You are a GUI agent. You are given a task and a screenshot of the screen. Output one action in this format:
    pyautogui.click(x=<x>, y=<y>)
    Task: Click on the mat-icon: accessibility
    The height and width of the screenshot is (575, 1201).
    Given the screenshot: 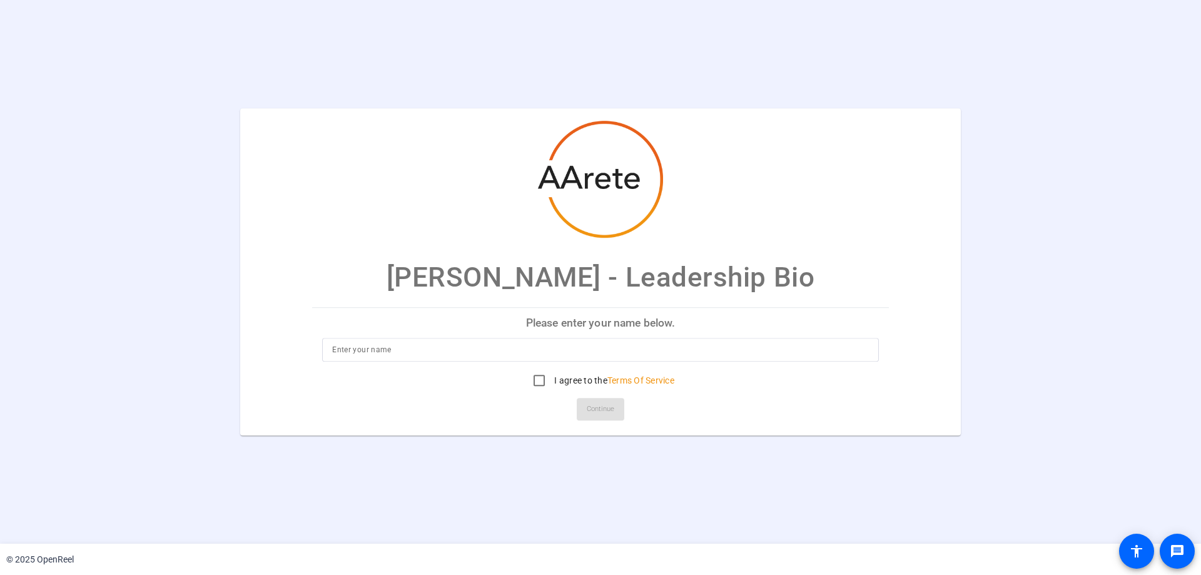 What is the action you would take?
    pyautogui.click(x=1137, y=551)
    